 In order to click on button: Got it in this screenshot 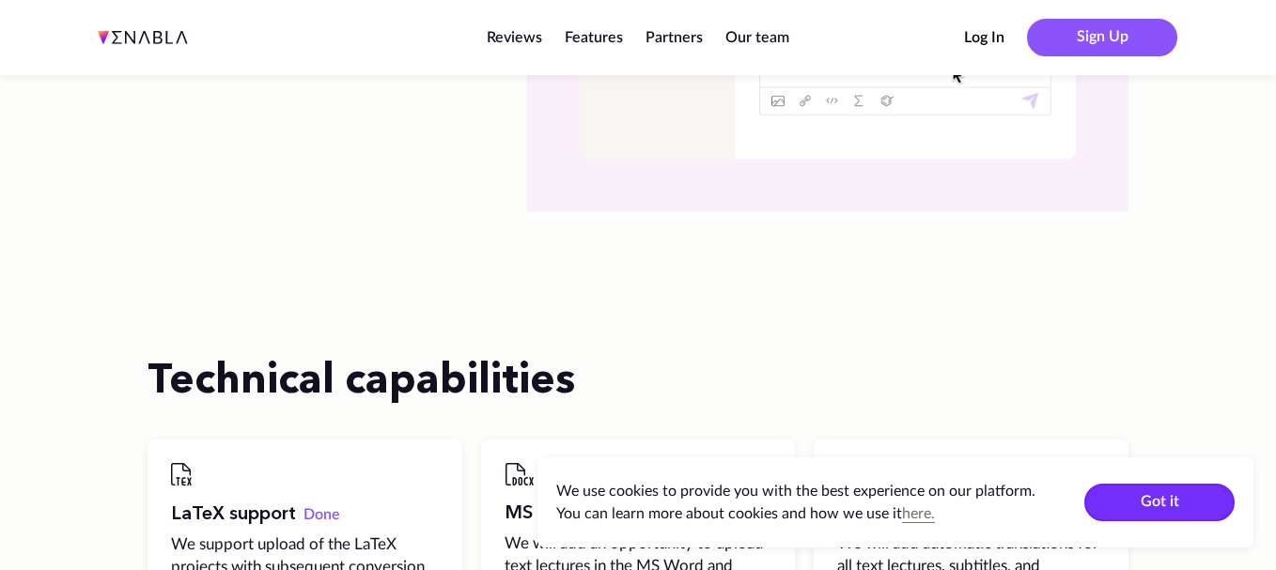, I will do `click(1159, 503)`.